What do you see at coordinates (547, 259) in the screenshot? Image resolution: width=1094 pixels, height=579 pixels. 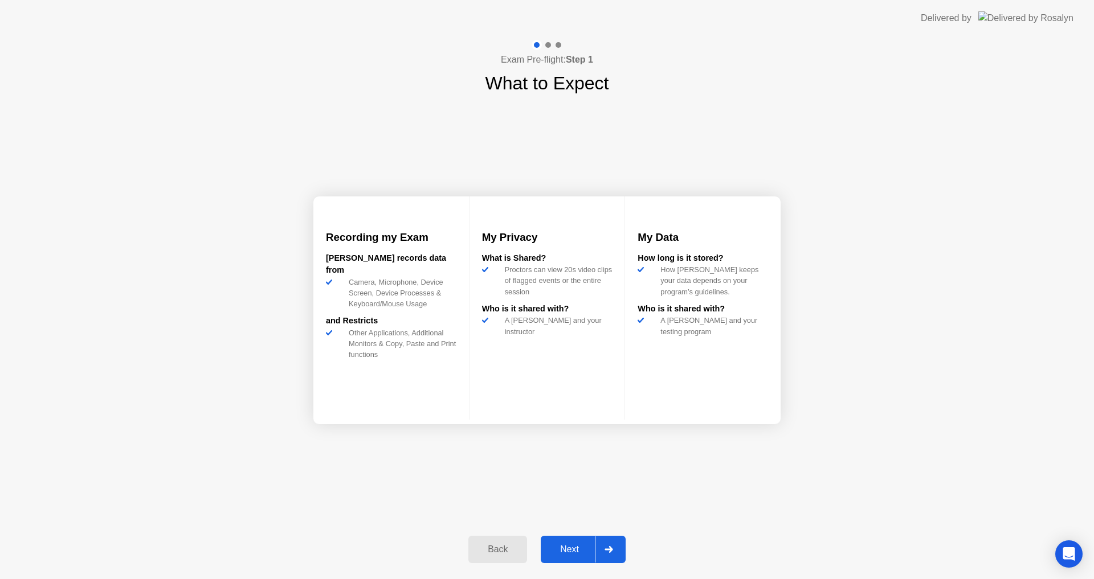 I see `div: What is Shared?` at bounding box center [547, 259].